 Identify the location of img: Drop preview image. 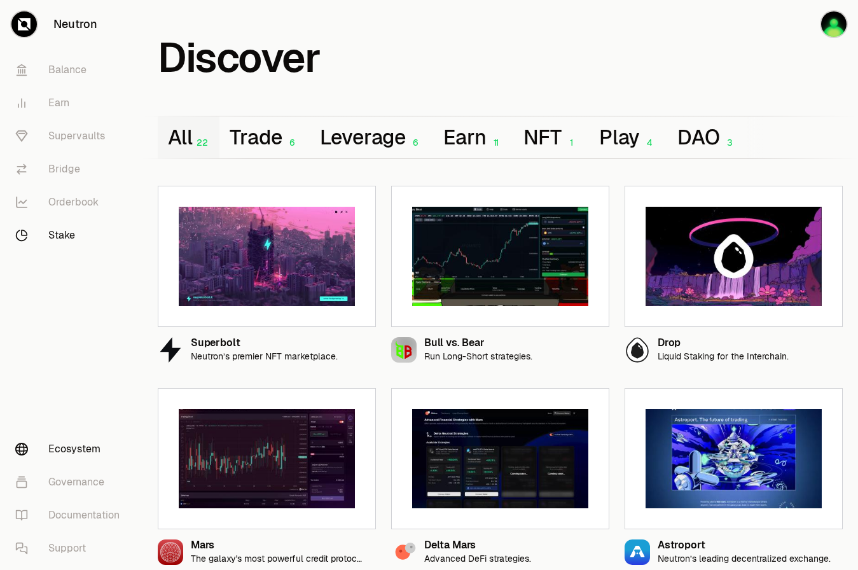
(733, 256).